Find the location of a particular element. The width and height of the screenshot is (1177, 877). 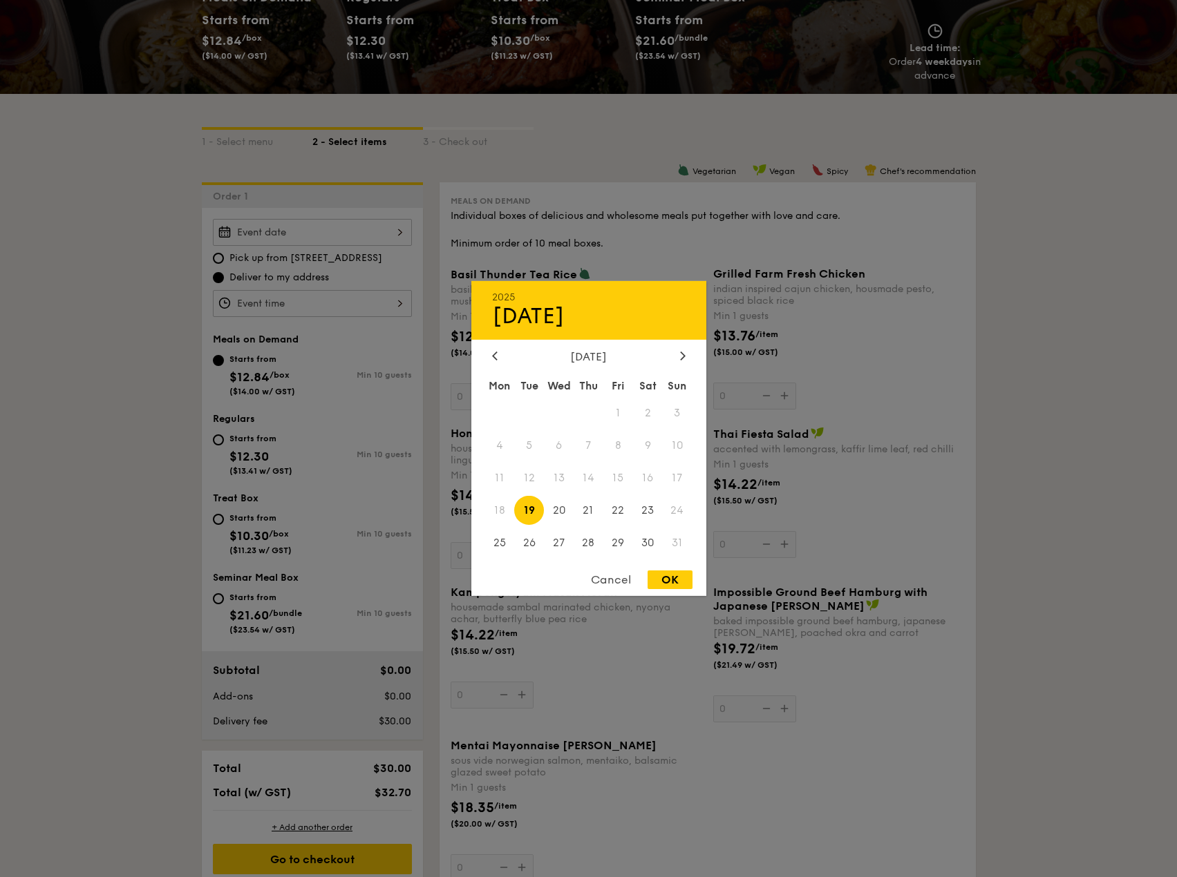

span: 31 is located at coordinates (677, 542).